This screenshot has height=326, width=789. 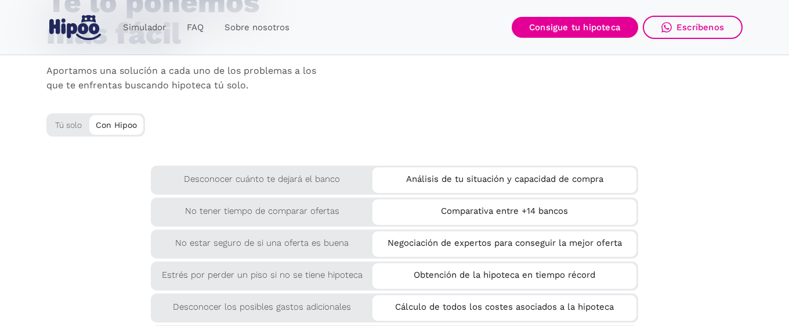 What do you see at coordinates (504, 176) in the screenshot?
I see `div: Análisis de tu situación y capacidad de compra` at bounding box center [504, 176].